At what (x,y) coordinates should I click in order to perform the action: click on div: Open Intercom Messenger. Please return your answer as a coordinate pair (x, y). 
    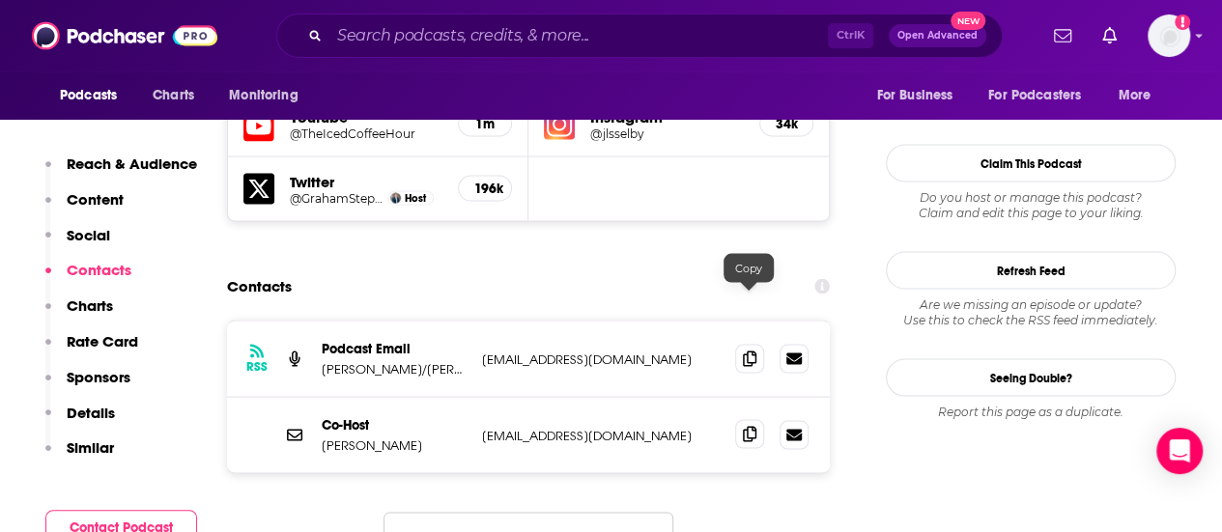
    Looking at the image, I should click on (1179, 451).